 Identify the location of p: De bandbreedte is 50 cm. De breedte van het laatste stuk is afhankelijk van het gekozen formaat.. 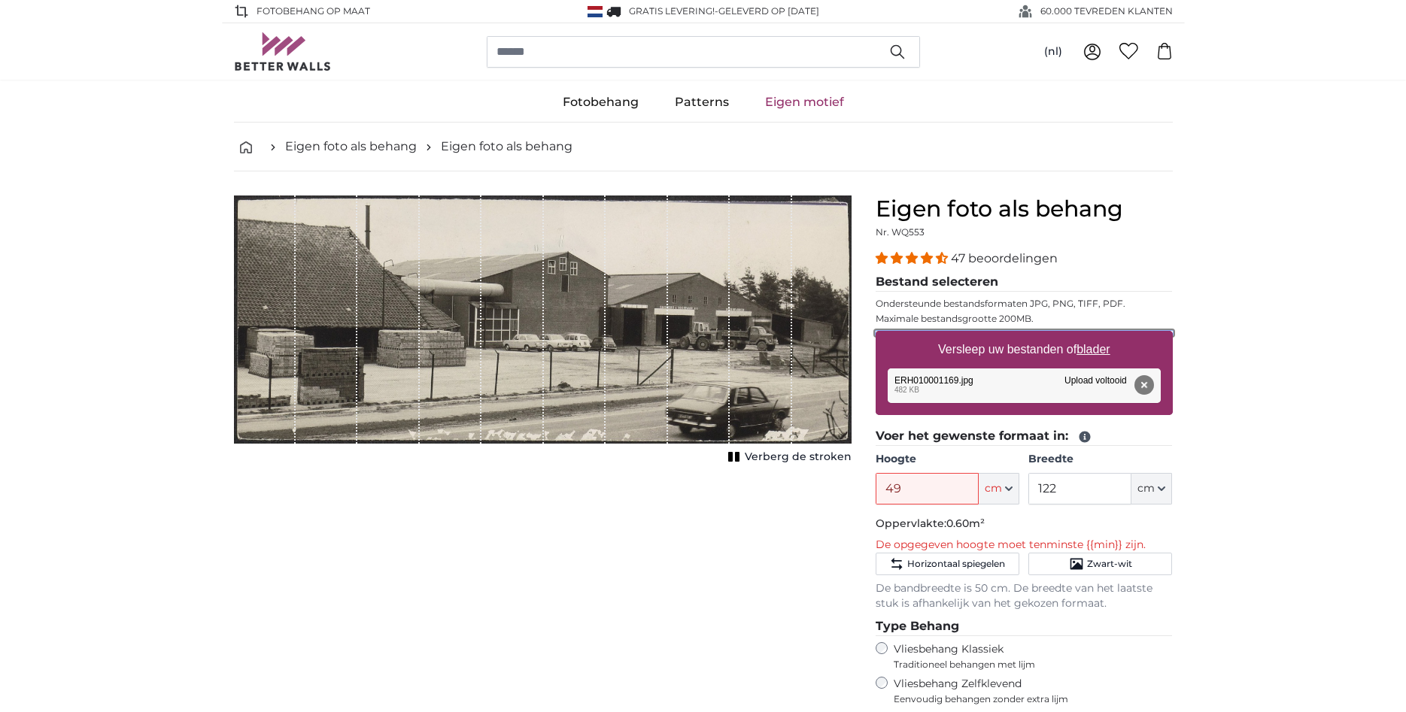
(1024, 596).